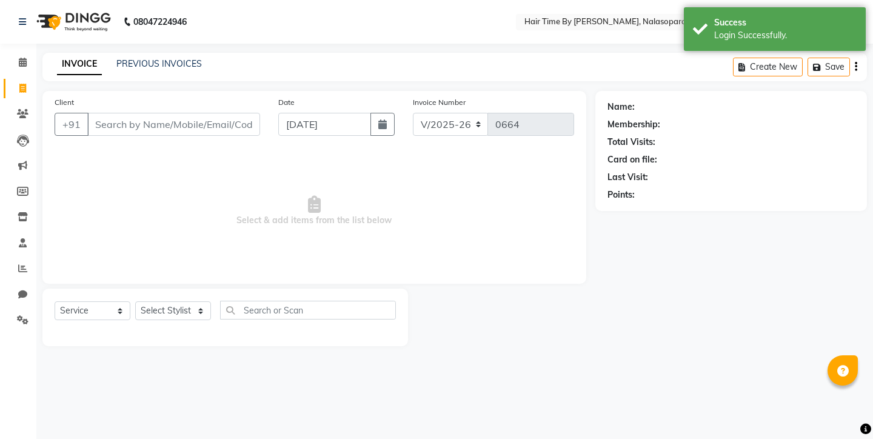 The image size is (873, 439). I want to click on label: Invoice Number, so click(439, 102).